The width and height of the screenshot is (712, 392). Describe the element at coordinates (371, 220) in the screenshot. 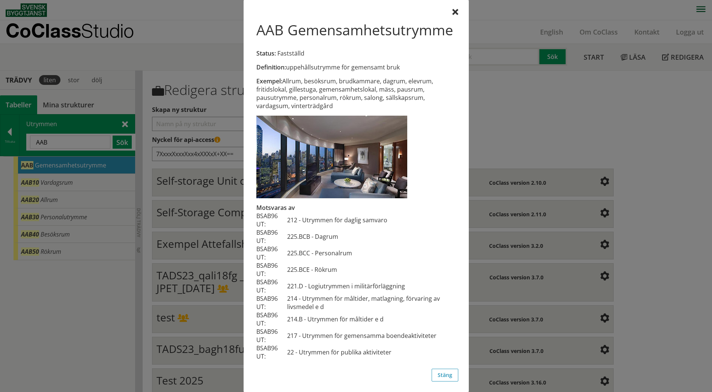

I see `td: 212 - Utrymmen för daglig samvaro` at that location.